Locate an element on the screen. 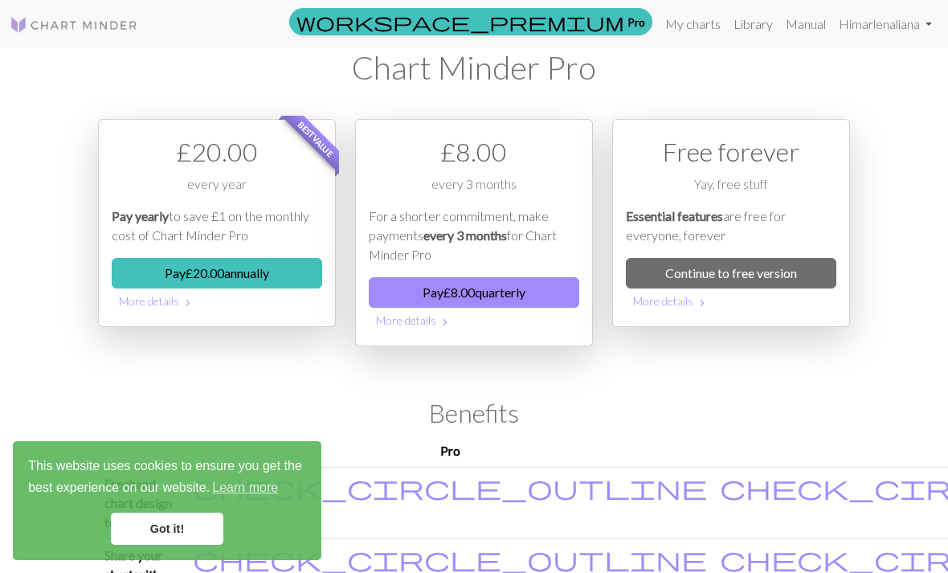 The height and width of the screenshot is (573, 948). p: to save £1 on the monthly cost of Chart Minder Pro is located at coordinates (217, 226).